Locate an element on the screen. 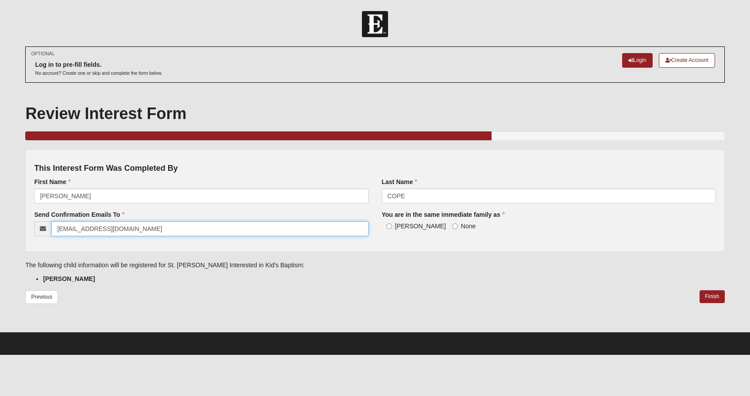 The height and width of the screenshot is (396, 750). label: Last Name is located at coordinates (400, 182).